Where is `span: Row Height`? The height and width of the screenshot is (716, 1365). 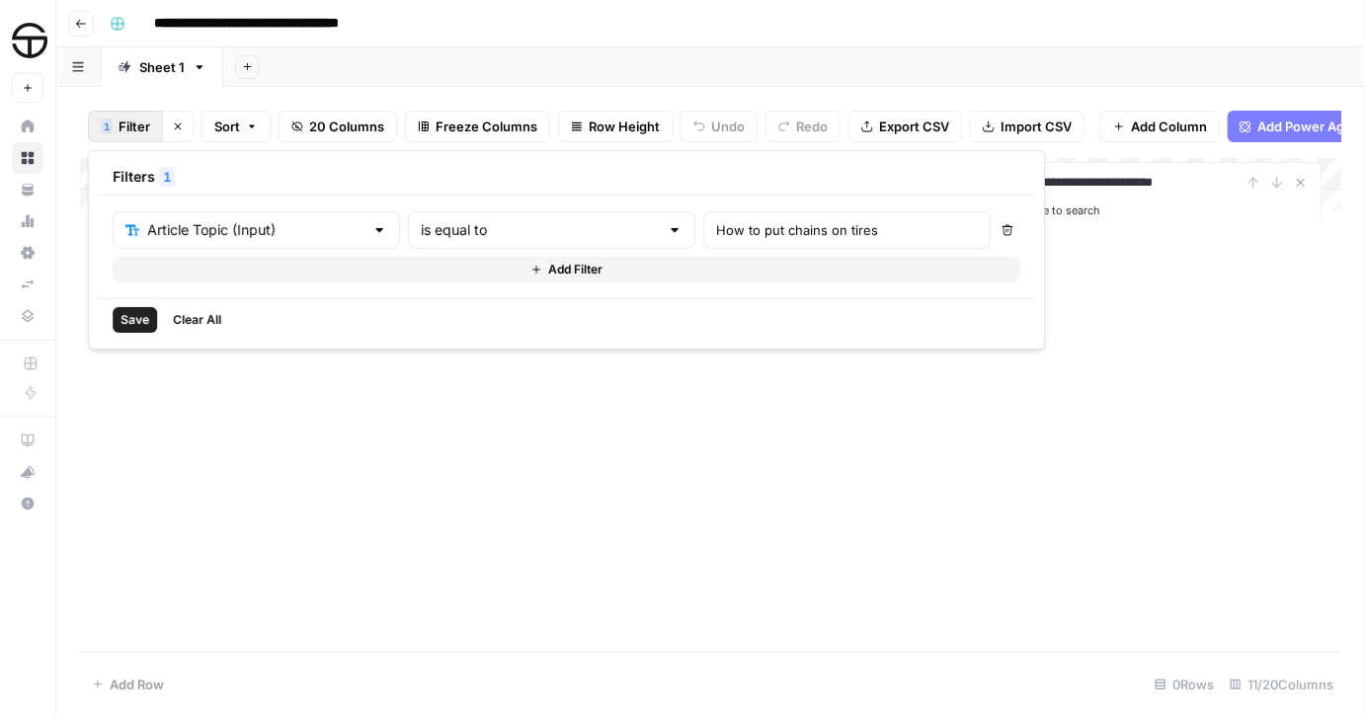 span: Row Height is located at coordinates (624, 126).